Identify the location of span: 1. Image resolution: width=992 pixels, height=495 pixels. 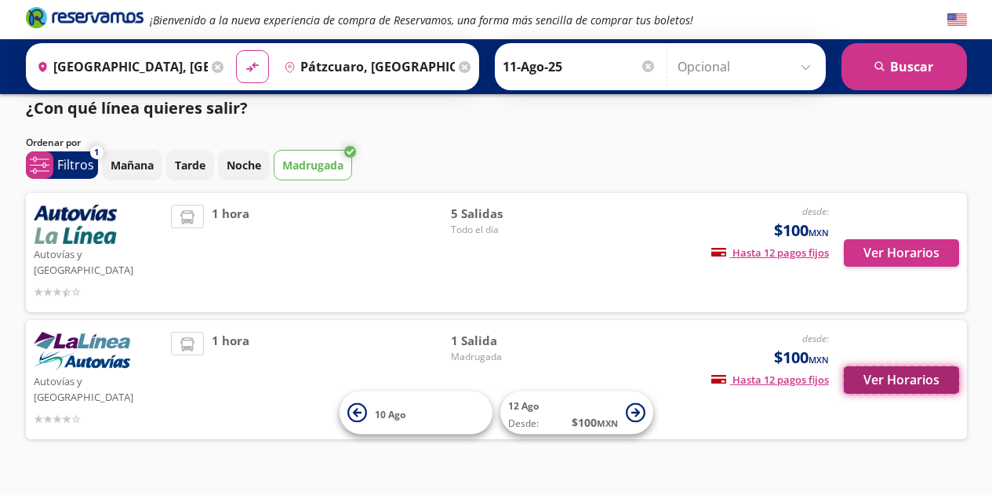
(96, 152).